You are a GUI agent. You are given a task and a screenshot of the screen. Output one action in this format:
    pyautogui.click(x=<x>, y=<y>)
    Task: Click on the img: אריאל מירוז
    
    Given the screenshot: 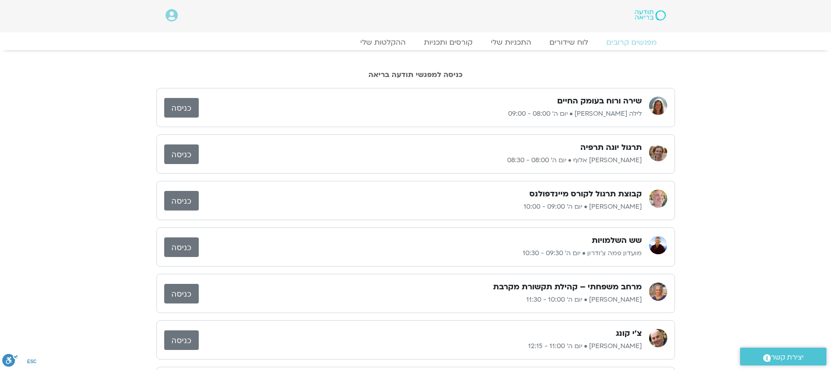 What is the action you would take?
    pyautogui.click(x=659, y=338)
    